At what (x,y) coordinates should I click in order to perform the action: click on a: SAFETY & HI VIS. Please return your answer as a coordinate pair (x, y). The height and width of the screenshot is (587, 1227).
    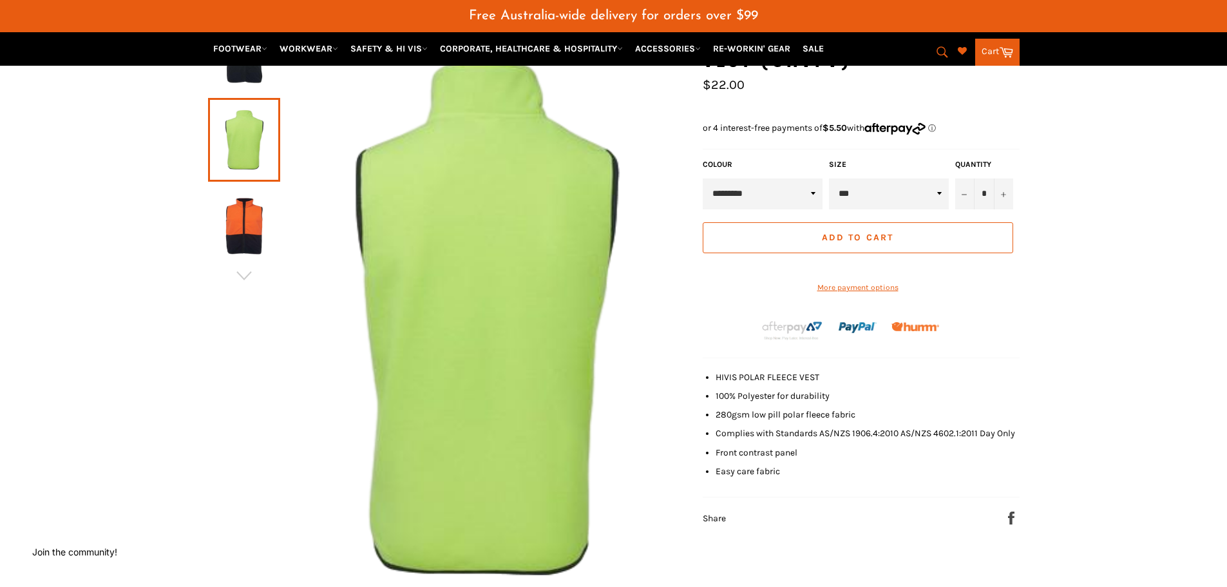
    Looking at the image, I should click on (389, 48).